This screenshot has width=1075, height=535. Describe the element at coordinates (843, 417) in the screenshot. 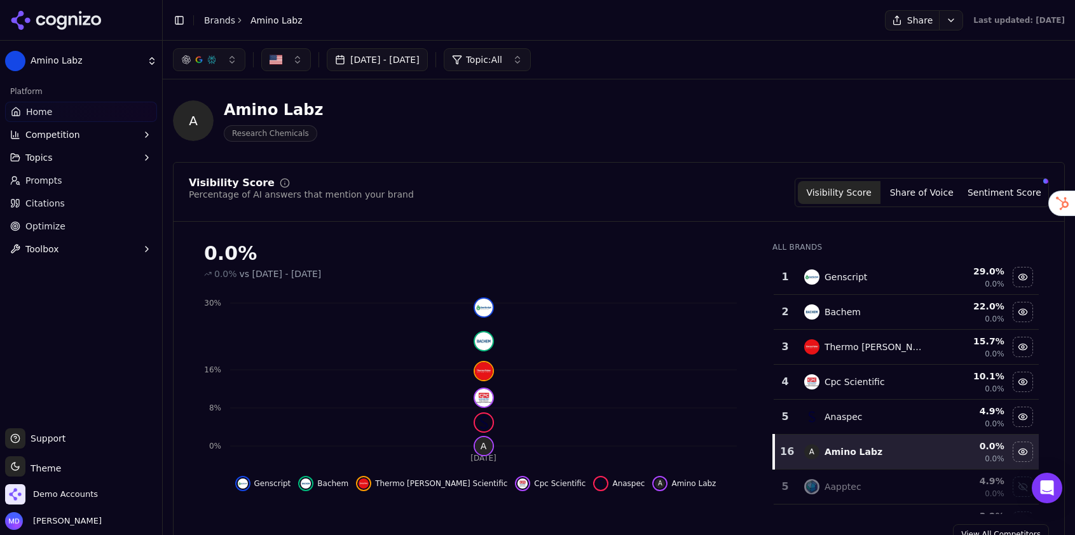

I see `div: Anaspec` at that location.